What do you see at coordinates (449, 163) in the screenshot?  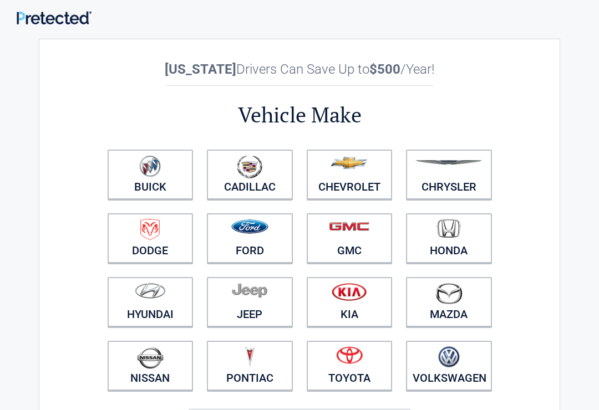 I see `img: chrysler` at bounding box center [449, 163].